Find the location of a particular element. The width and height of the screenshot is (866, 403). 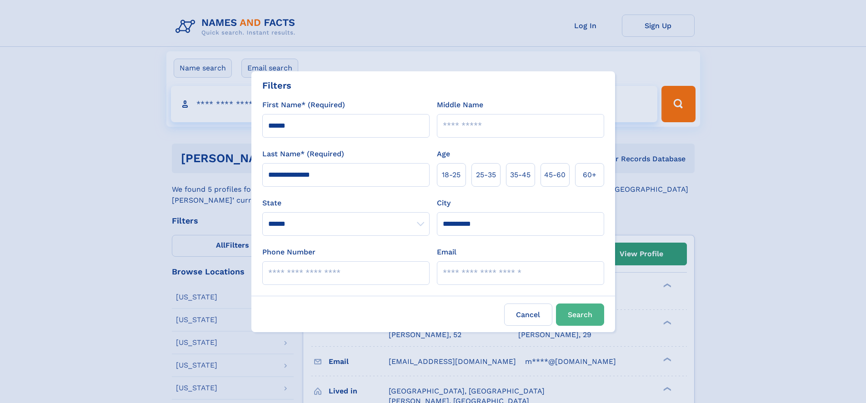

span: 18‑25 is located at coordinates (451, 175).